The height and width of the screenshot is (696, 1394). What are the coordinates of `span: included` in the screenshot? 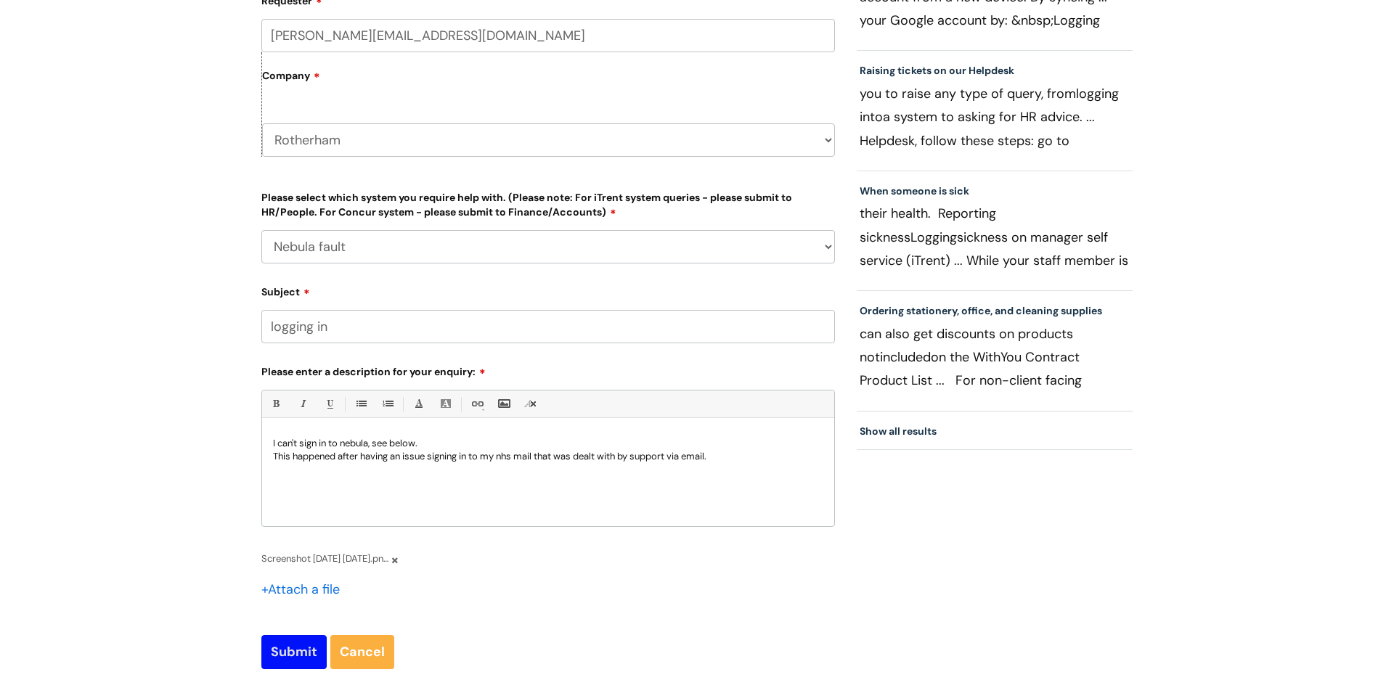 It's located at (905, 357).